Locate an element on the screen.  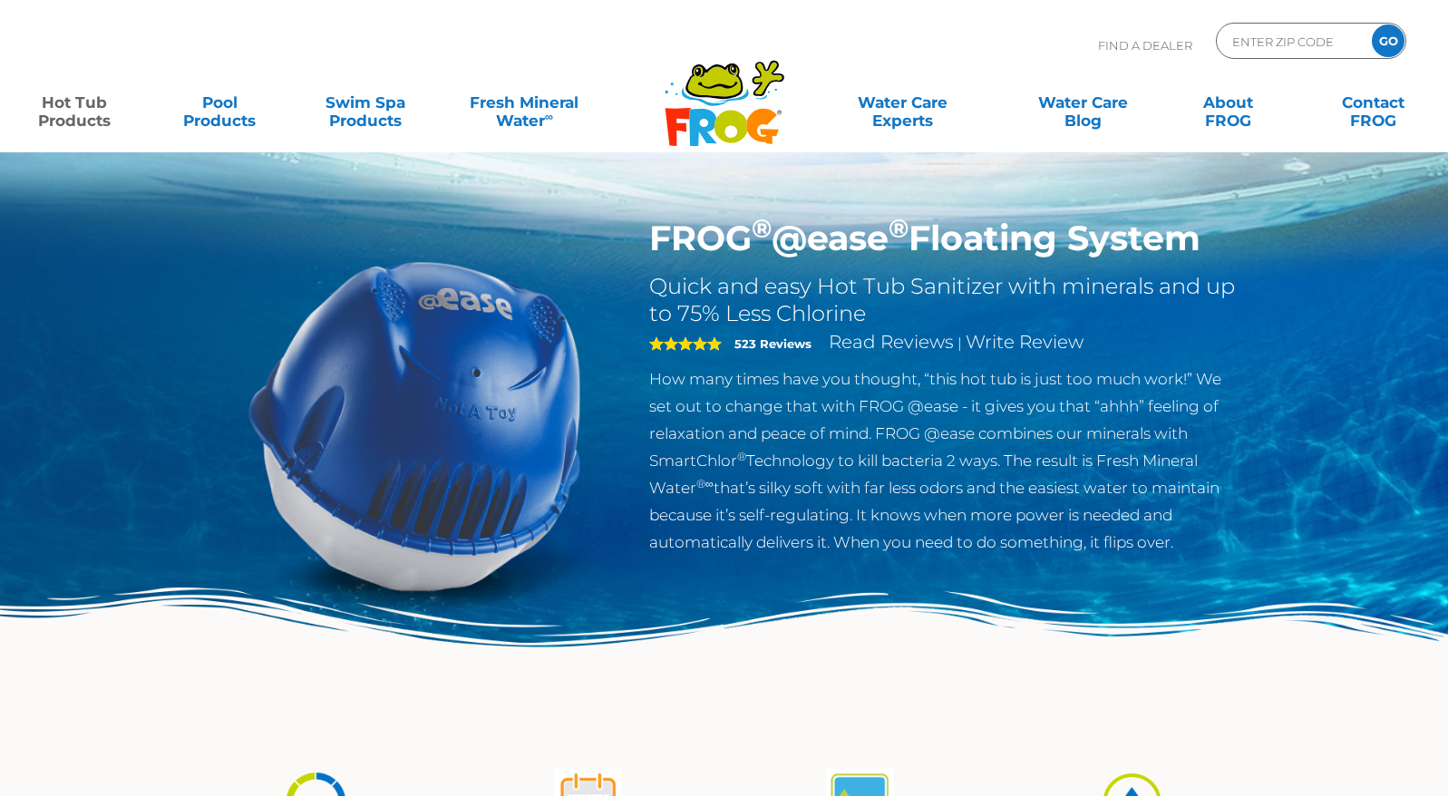
a: Hot TubProducts is located at coordinates (74, 102).